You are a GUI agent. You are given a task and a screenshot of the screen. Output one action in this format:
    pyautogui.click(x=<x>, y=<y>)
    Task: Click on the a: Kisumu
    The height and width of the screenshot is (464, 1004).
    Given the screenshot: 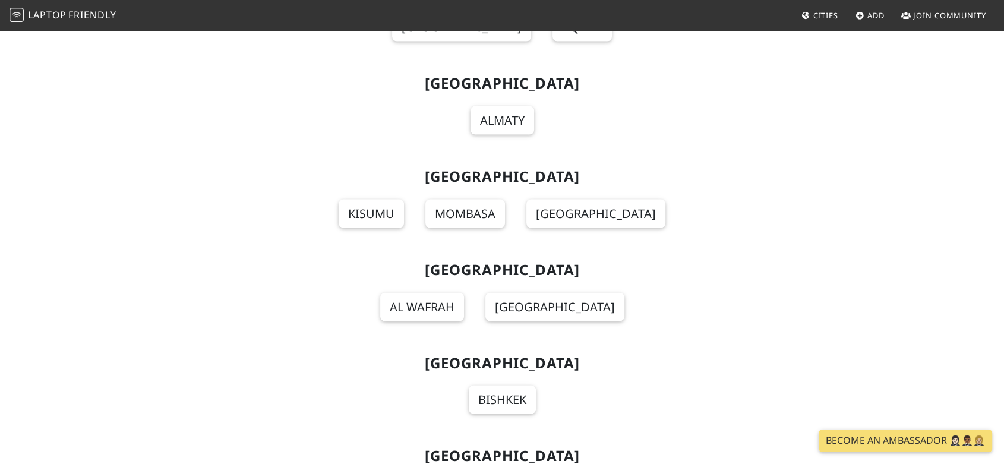 What is the action you would take?
    pyautogui.click(x=371, y=214)
    